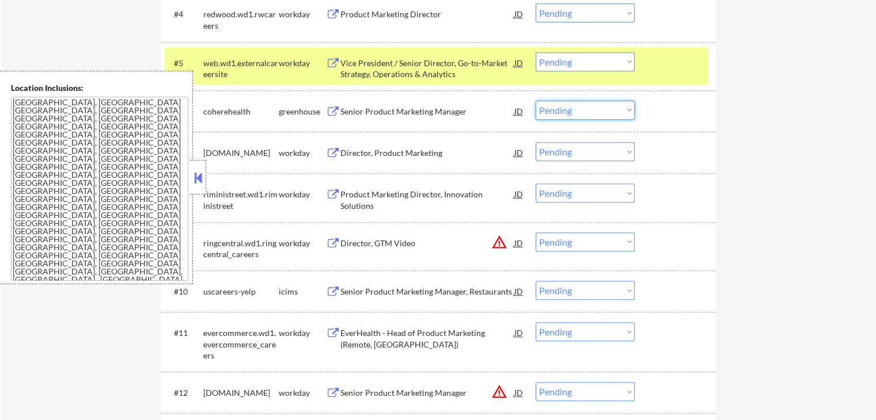 The height and width of the screenshot is (420, 876). Describe the element at coordinates (184, 393) in the screenshot. I see `div: #12` at that location.